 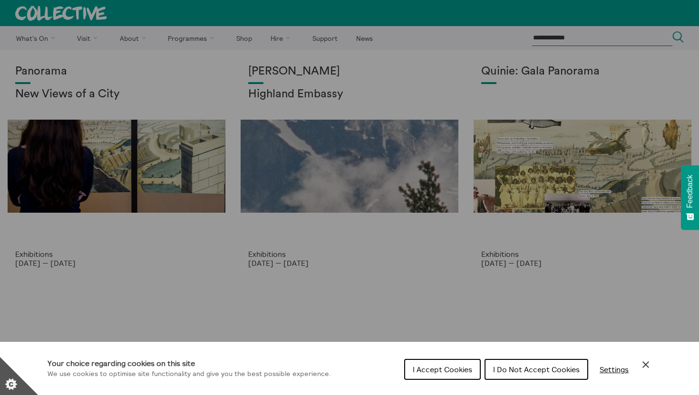 I want to click on span: Settings, so click(x=614, y=370).